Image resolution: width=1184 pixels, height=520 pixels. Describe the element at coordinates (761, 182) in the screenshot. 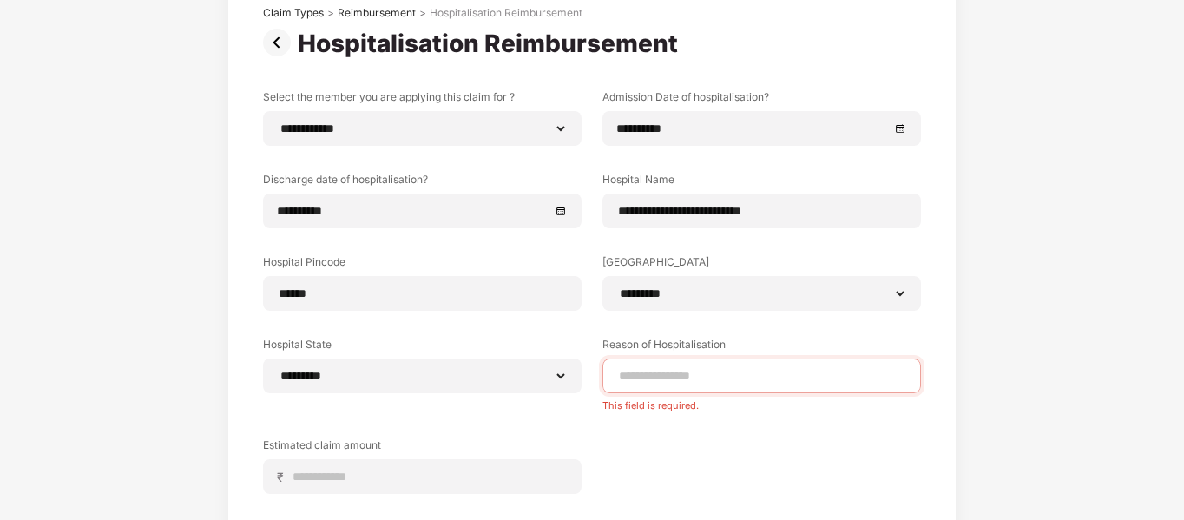

I see `label: Hospital Name` at that location.